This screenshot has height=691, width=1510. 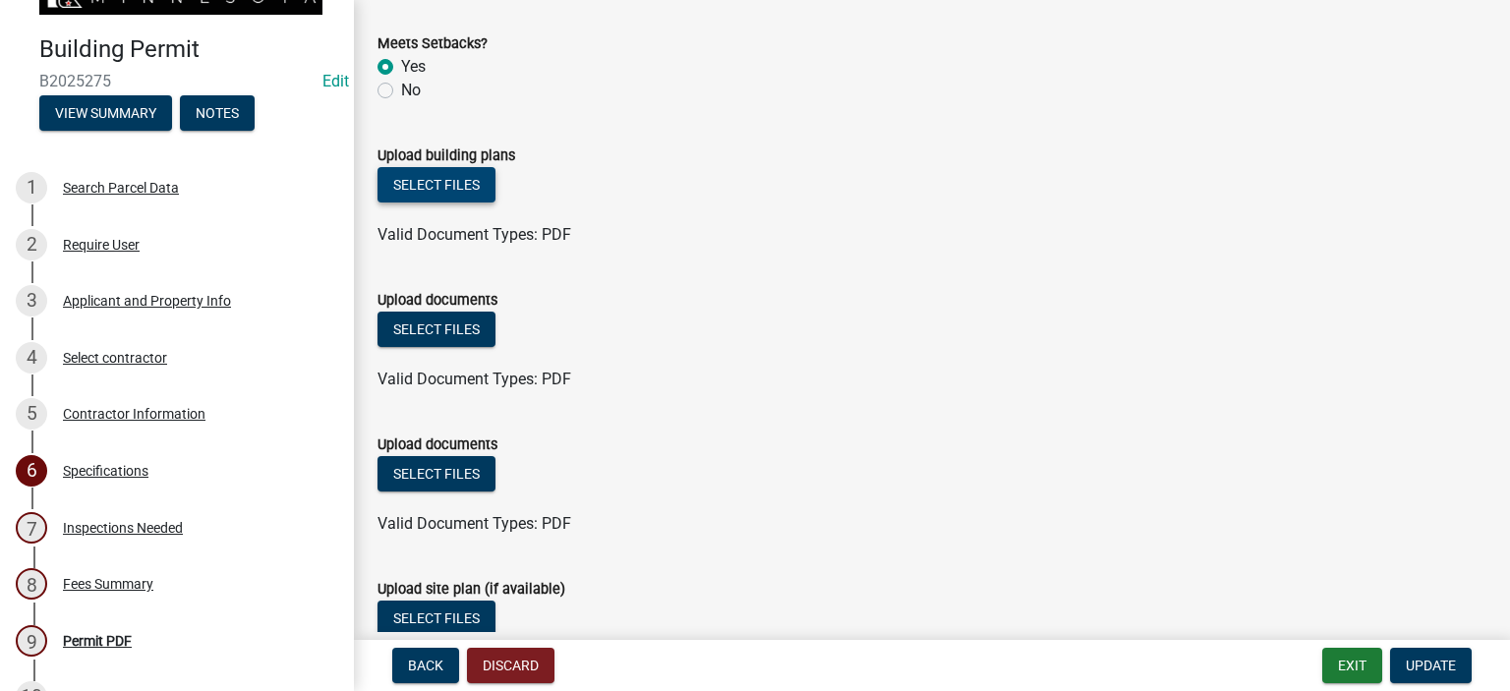 What do you see at coordinates (105, 471) in the screenshot?
I see `div: Specifications` at bounding box center [105, 471].